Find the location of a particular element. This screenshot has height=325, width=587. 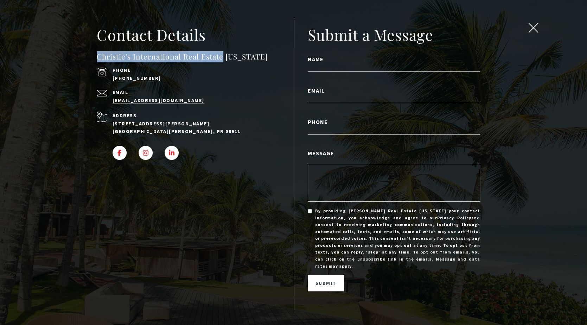

a: FACEBOOK - open in a new tab is located at coordinates (120, 153).